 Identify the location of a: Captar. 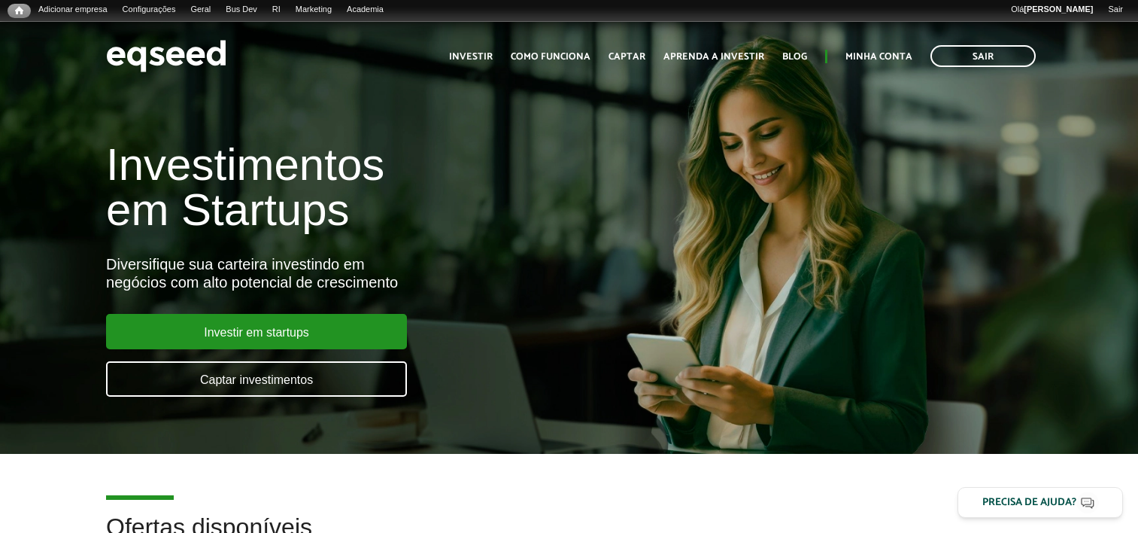
(627, 56).